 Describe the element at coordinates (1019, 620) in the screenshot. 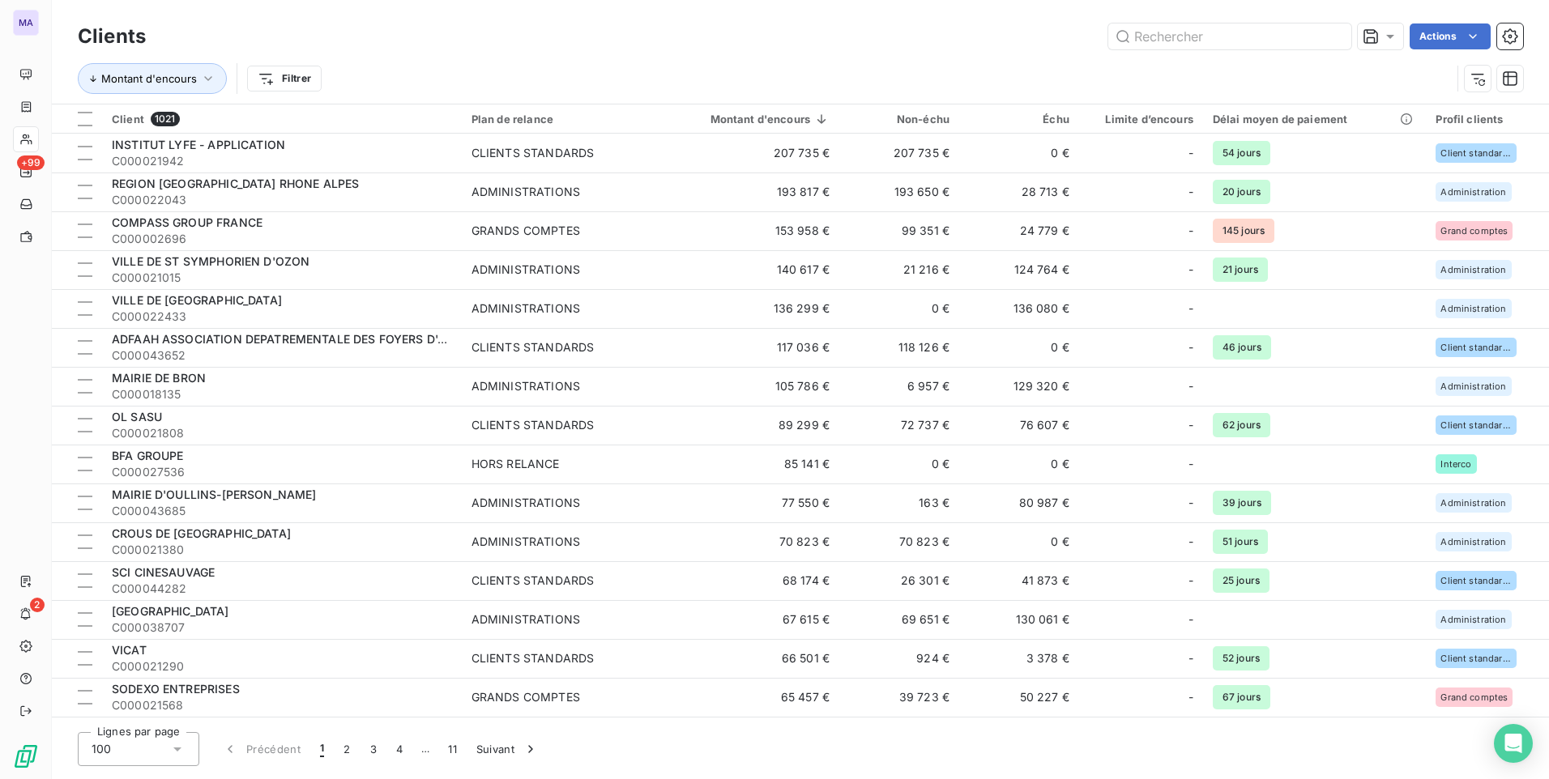

I see `td: 130 061 €` at that location.